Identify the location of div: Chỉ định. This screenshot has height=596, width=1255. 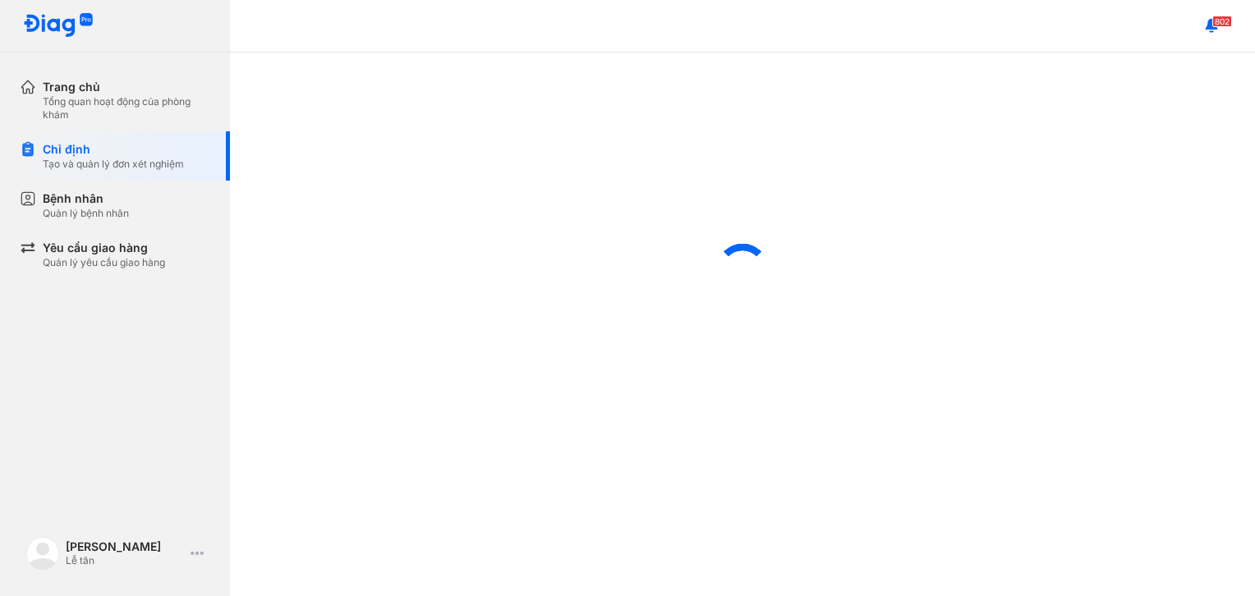
(113, 149).